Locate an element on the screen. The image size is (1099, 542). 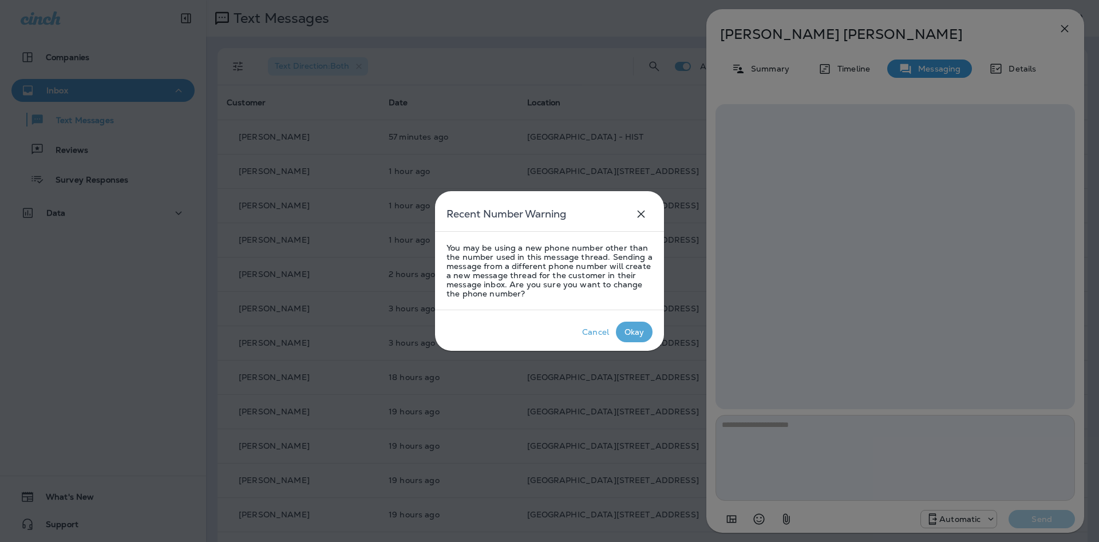
button: Okay is located at coordinates (634, 332).